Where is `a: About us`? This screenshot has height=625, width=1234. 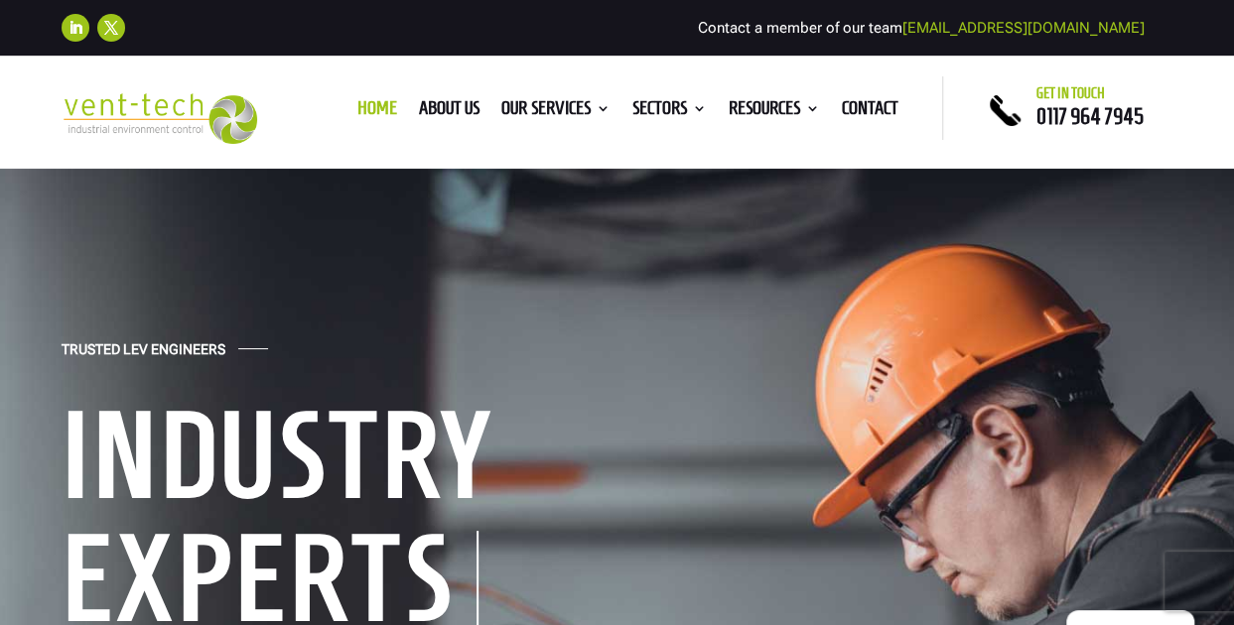 a: About us is located at coordinates (449, 112).